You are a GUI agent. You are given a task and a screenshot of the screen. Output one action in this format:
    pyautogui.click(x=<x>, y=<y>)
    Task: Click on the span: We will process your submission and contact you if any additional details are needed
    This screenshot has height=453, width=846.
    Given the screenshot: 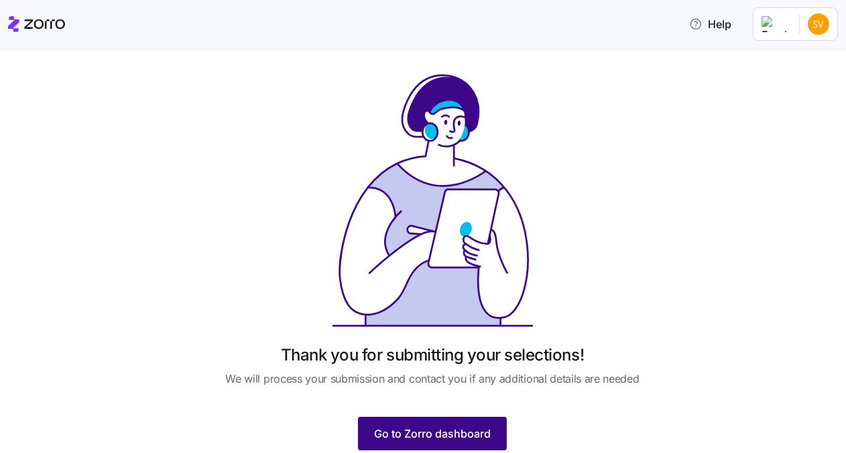 What is the action you would take?
    pyautogui.click(x=432, y=379)
    